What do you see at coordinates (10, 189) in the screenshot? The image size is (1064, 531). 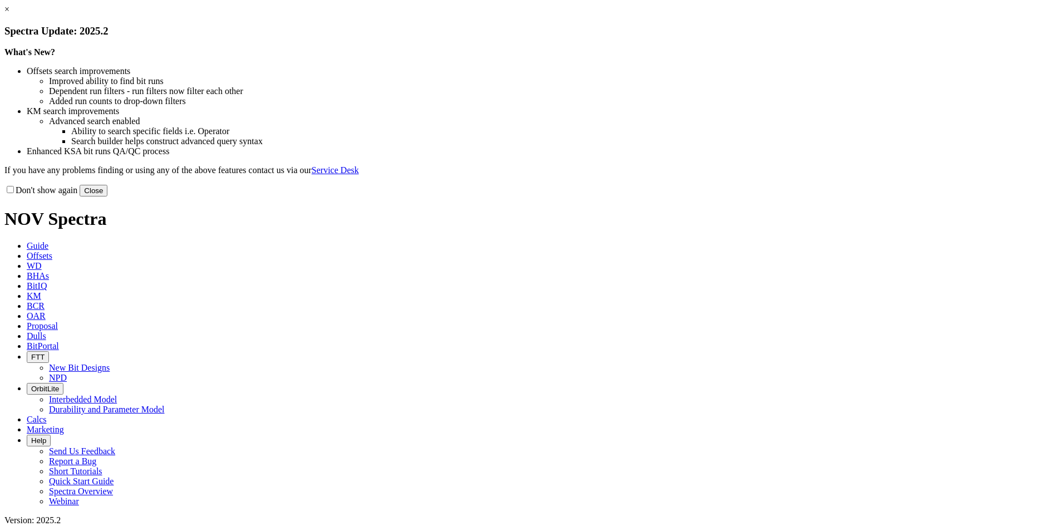 I see `input: Don't show again` at bounding box center [10, 189].